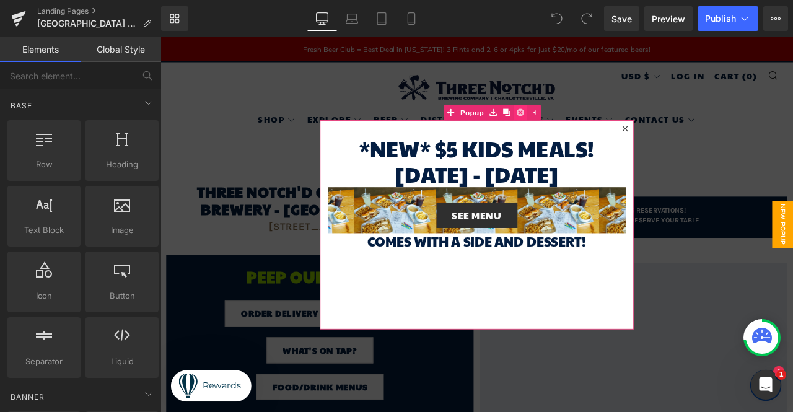  What do you see at coordinates (781, 375) in the screenshot?
I see `span: 1` at bounding box center [781, 375].